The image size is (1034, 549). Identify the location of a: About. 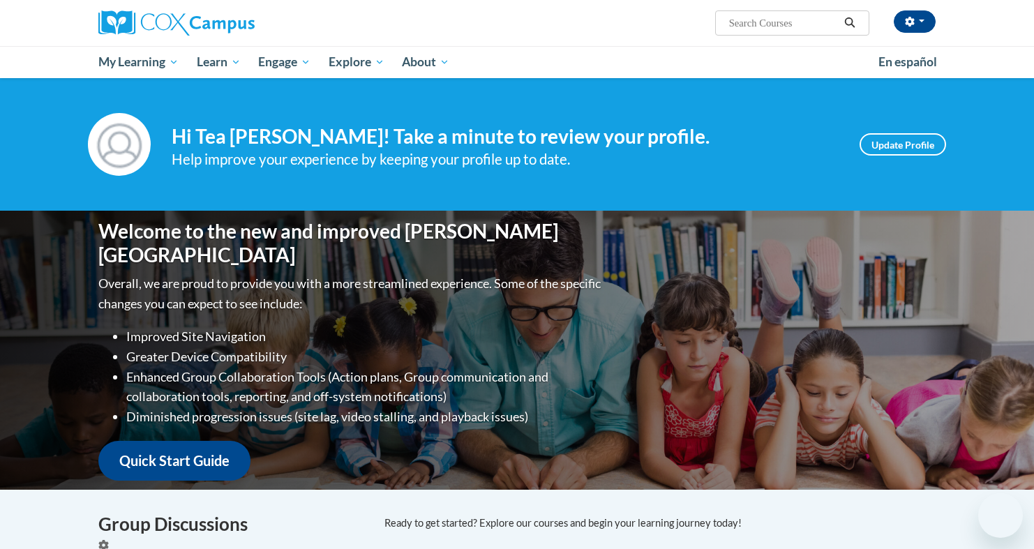
(427, 62).